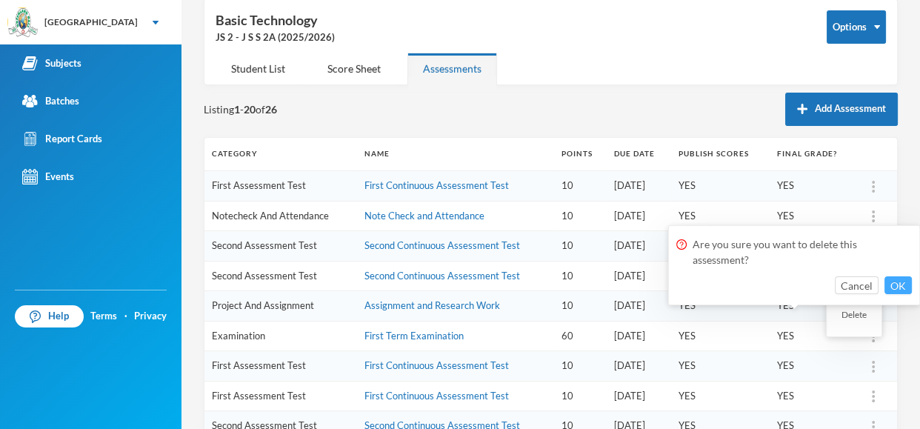 This screenshot has width=920, height=429. What do you see at coordinates (49, 316) in the screenshot?
I see `a: Help` at bounding box center [49, 316].